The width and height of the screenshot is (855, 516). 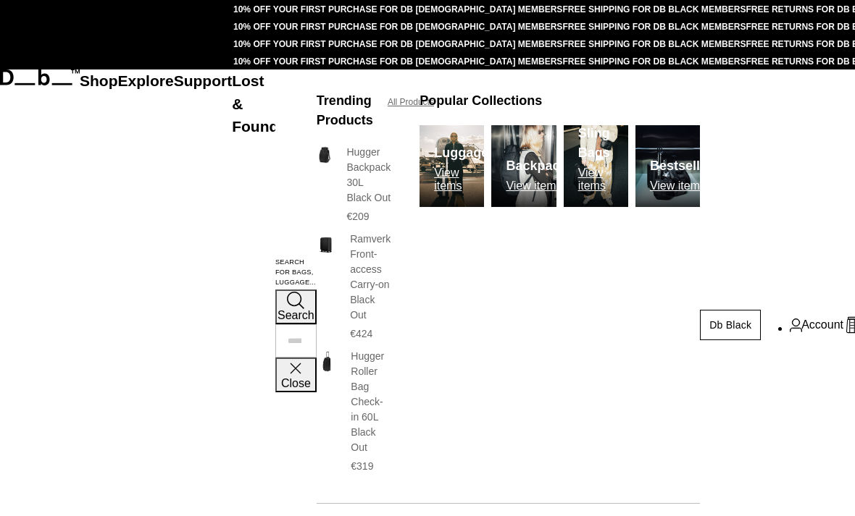 What do you see at coordinates (685, 166) in the screenshot?
I see `h3: Bestsellers` at bounding box center [685, 166].